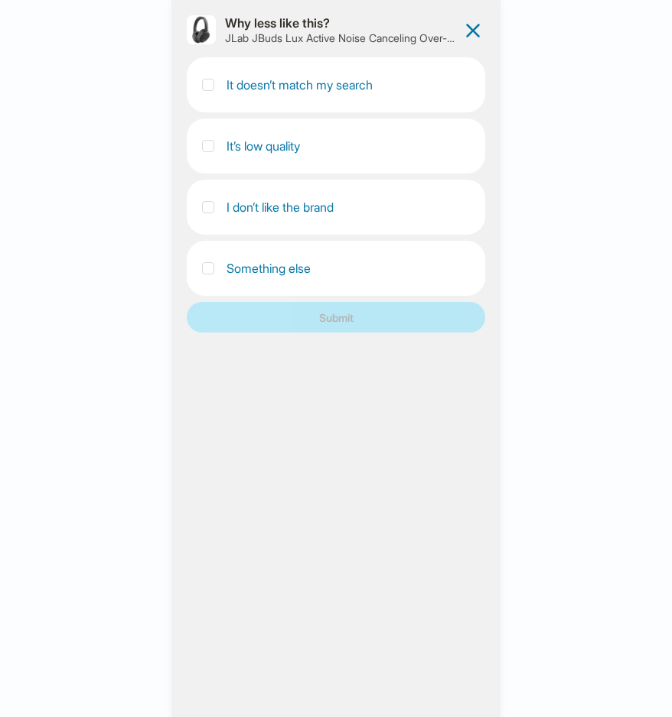 Image resolution: width=672 pixels, height=717 pixels. Describe the element at coordinates (340, 38) in the screenshot. I see `h2: JLab JBuds Lux Active Noise Canceling Over-Ear Bluetooth Wireless Headphones` at that location.